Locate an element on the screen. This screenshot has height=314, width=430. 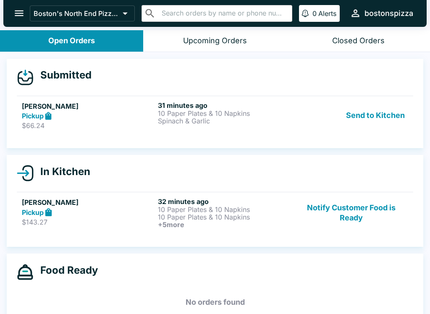
div: bostonspizza is located at coordinates (389, 13).